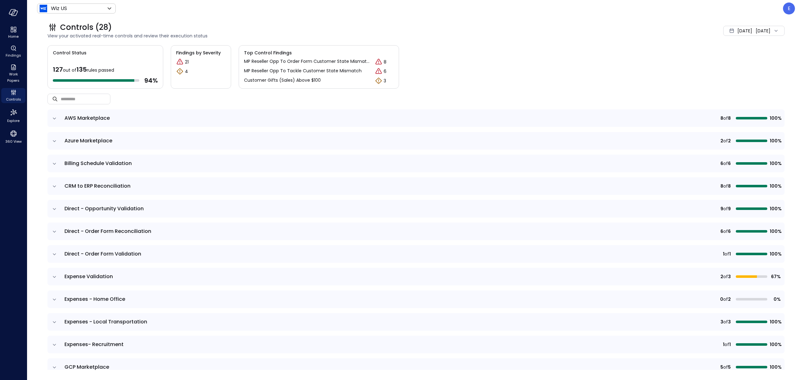 The image size is (805, 380). Describe the element at coordinates (86, 27) in the screenshot. I see `span: Controls (28)` at that location.